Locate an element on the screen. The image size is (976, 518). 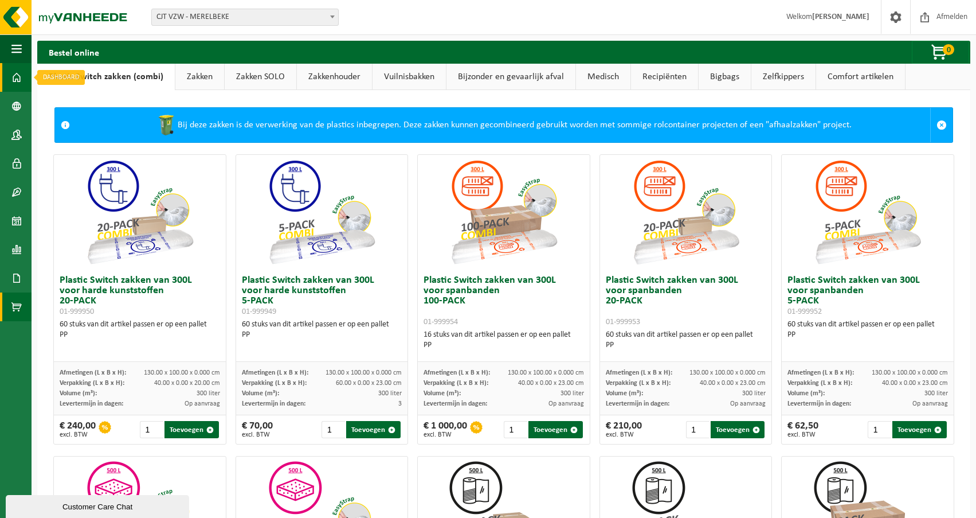
span: 40.00 x 0.00 x 20.00 cm is located at coordinates (187, 383).